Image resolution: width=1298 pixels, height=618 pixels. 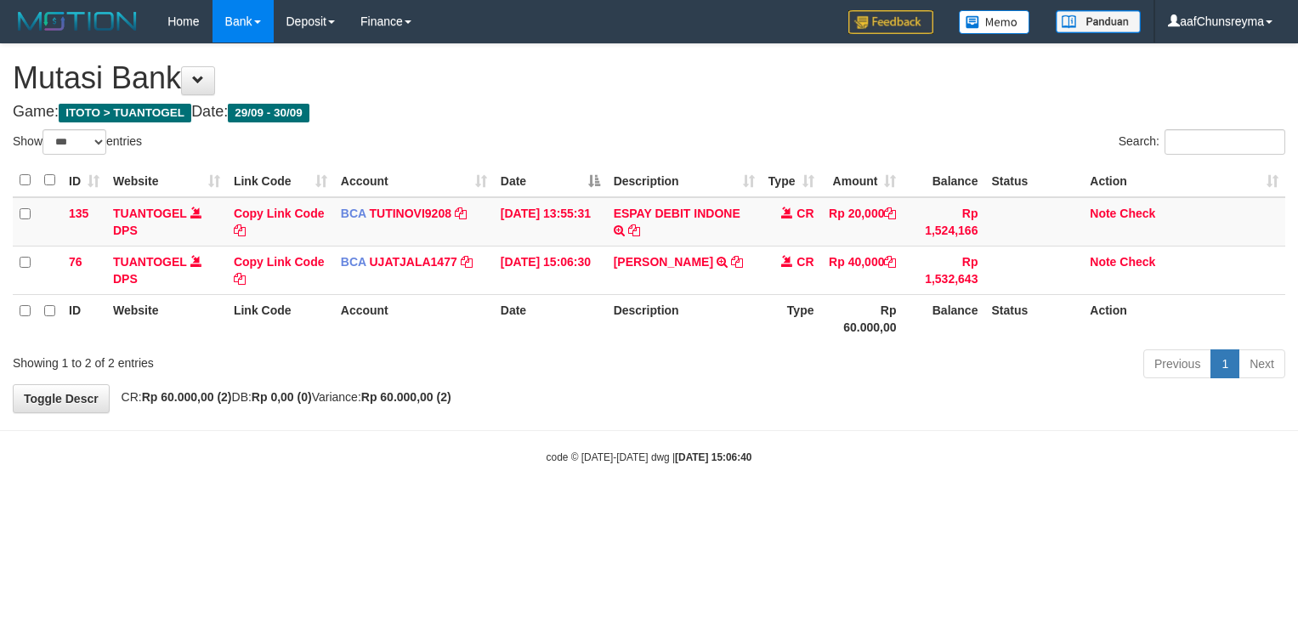 I want to click on th: Website: activate to sort column ascending, so click(x=167, y=180).